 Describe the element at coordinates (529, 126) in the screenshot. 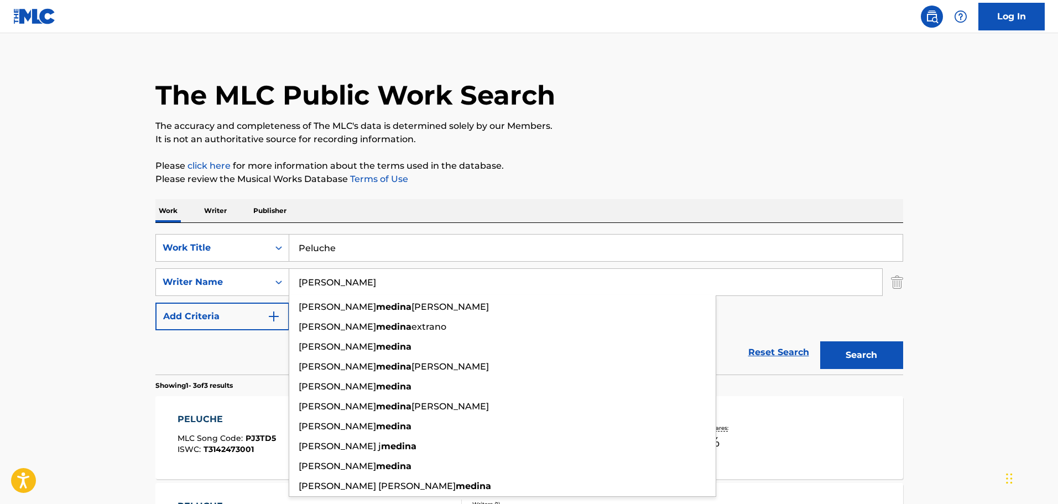

I see `p: The accuracy and completeness of The MLC's data is determined solely by our Members.` at that location.